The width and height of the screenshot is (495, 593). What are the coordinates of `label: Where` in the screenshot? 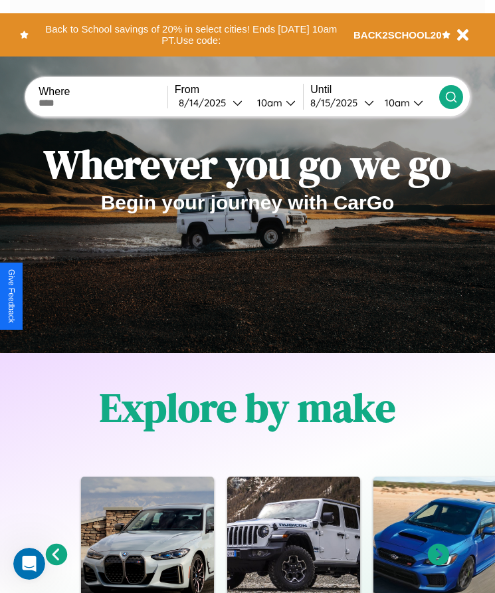 It's located at (103, 92).